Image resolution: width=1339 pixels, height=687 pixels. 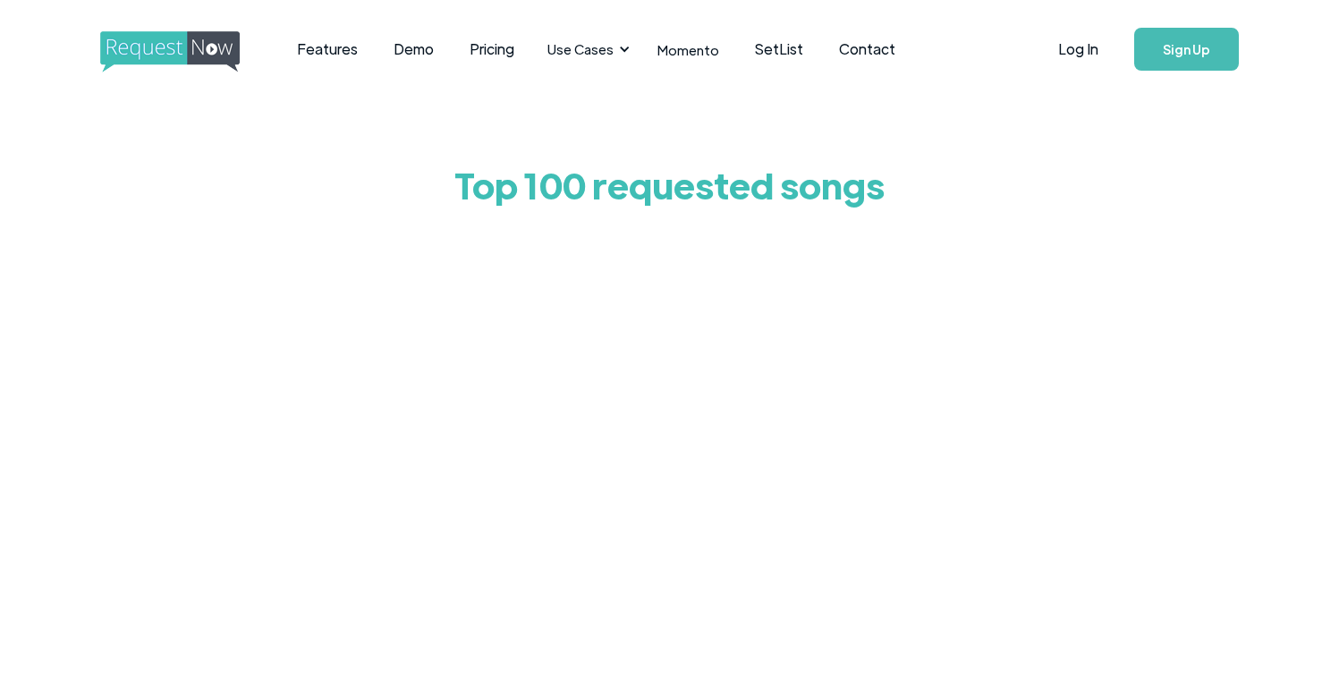 I want to click on img: requestnow logo, so click(x=186, y=52).